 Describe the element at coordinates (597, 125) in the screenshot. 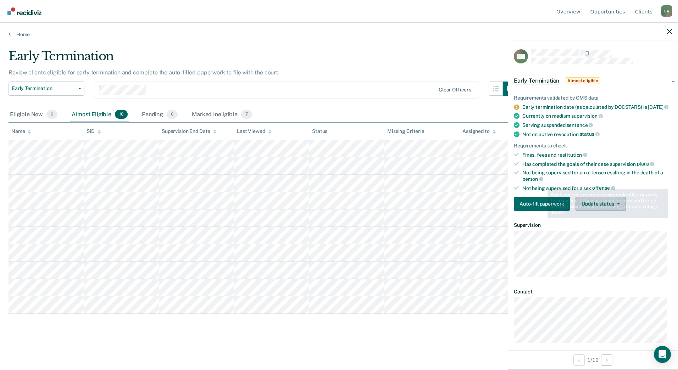

I see `div: Serving suspended` at that location.